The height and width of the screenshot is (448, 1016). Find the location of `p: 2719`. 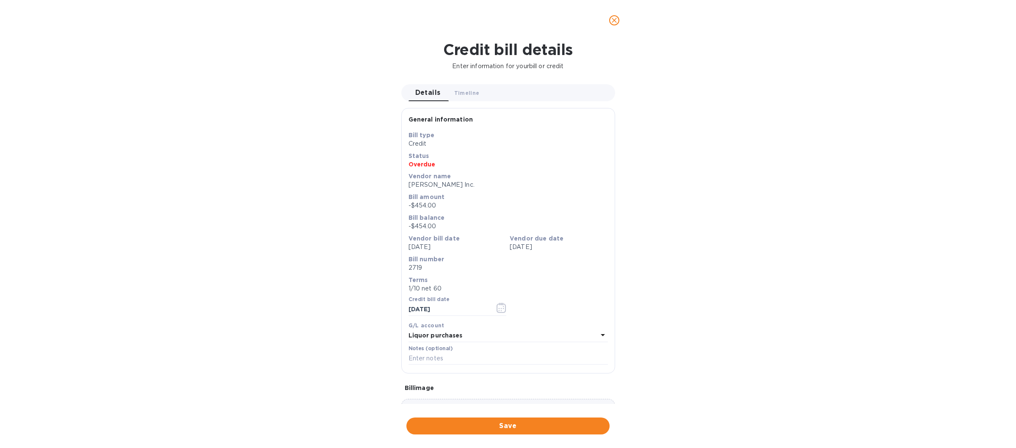

p: 2719 is located at coordinates (508, 267).